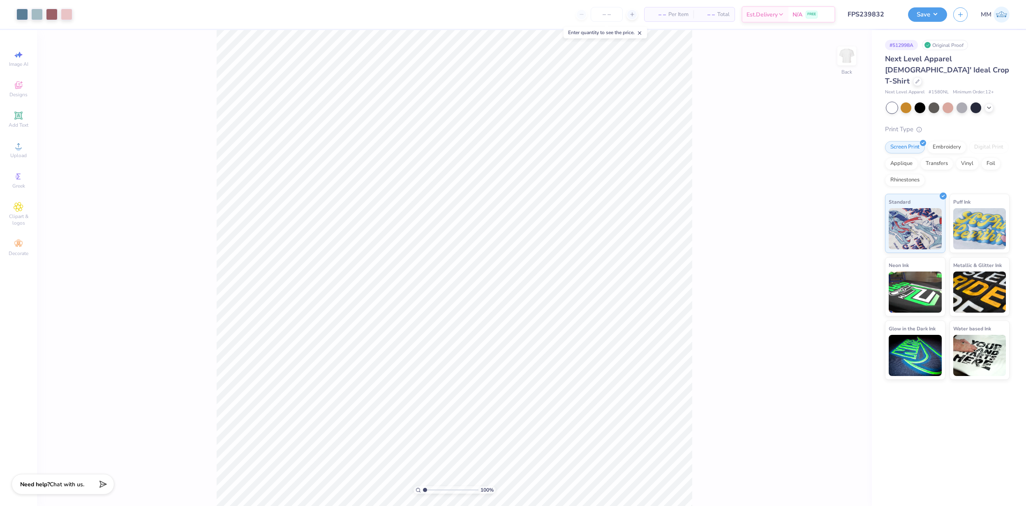 This screenshot has height=506, width=1026. What do you see at coordinates (678, 14) in the screenshot?
I see `span: Per Item` at bounding box center [678, 14].